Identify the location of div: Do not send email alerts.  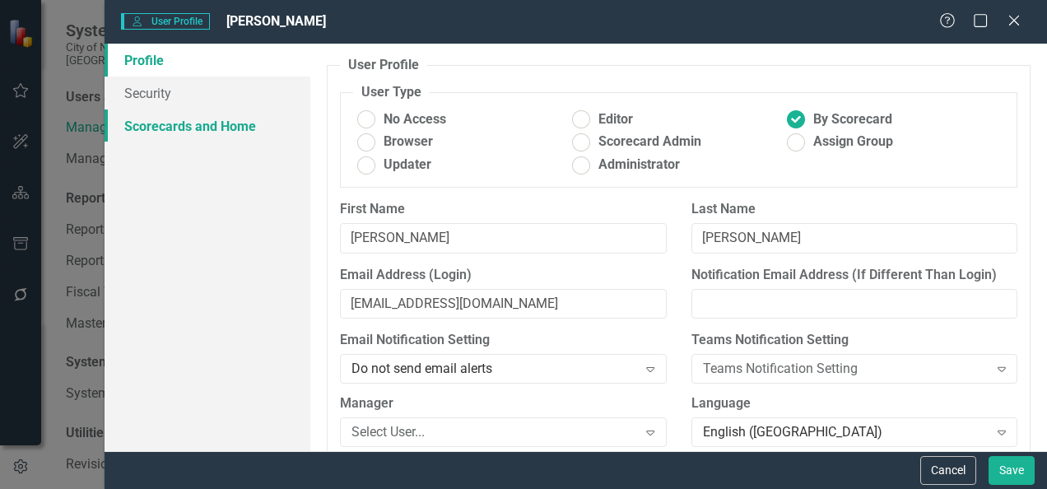
(494, 369).